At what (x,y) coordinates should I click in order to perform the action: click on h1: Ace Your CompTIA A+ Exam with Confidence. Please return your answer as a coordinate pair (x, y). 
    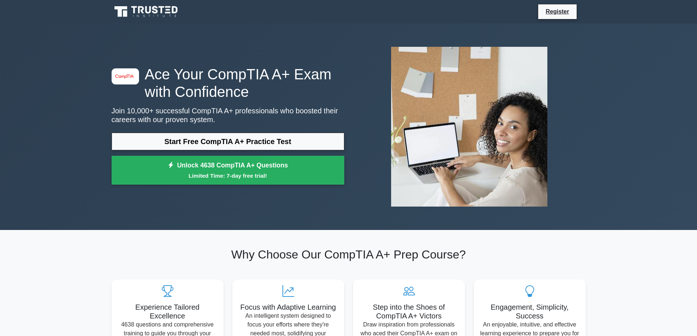
    Looking at the image, I should click on (228, 83).